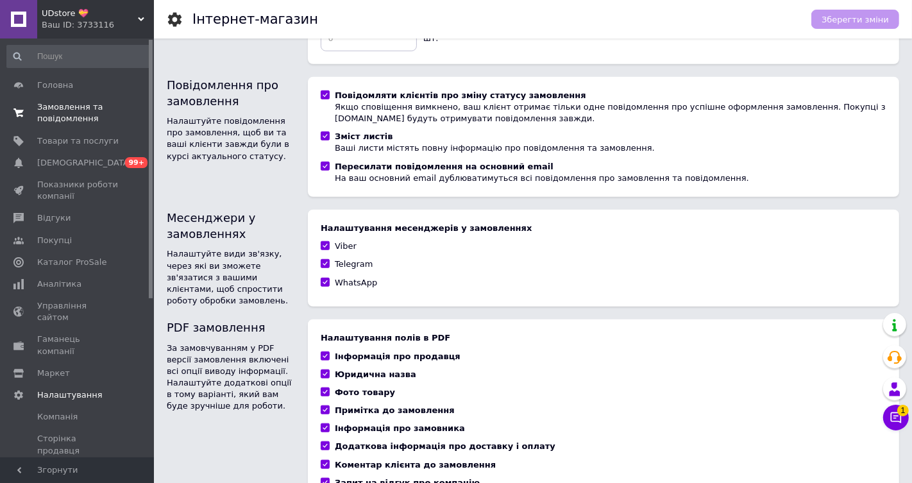  What do you see at coordinates (78, 190) in the screenshot?
I see `span: Показники роботи компанії` at bounding box center [78, 190].